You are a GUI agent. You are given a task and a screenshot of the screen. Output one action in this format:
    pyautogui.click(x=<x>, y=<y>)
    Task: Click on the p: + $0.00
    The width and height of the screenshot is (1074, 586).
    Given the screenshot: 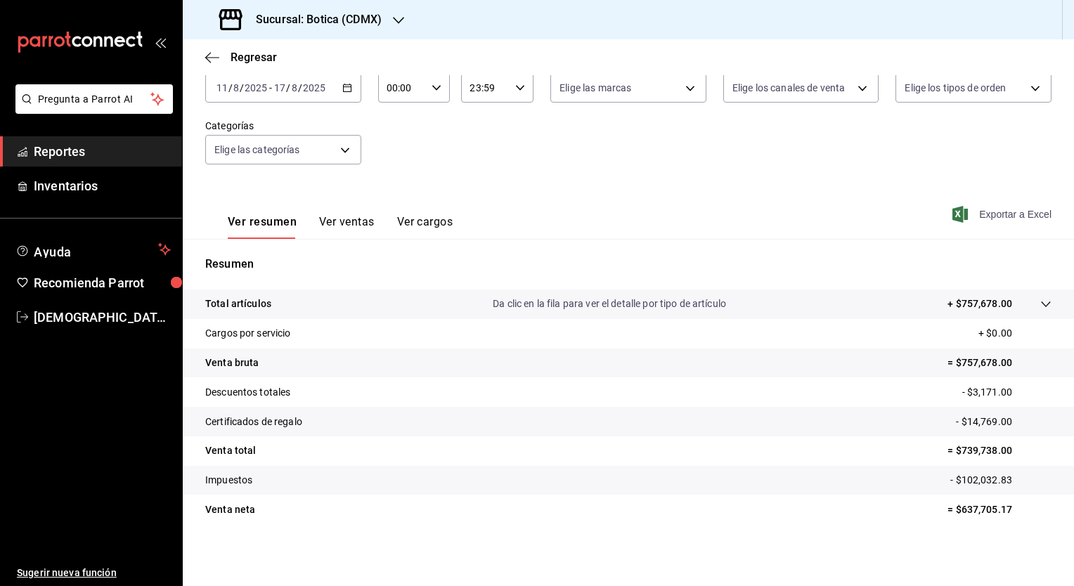 What is the action you would take?
    pyautogui.click(x=1015, y=333)
    